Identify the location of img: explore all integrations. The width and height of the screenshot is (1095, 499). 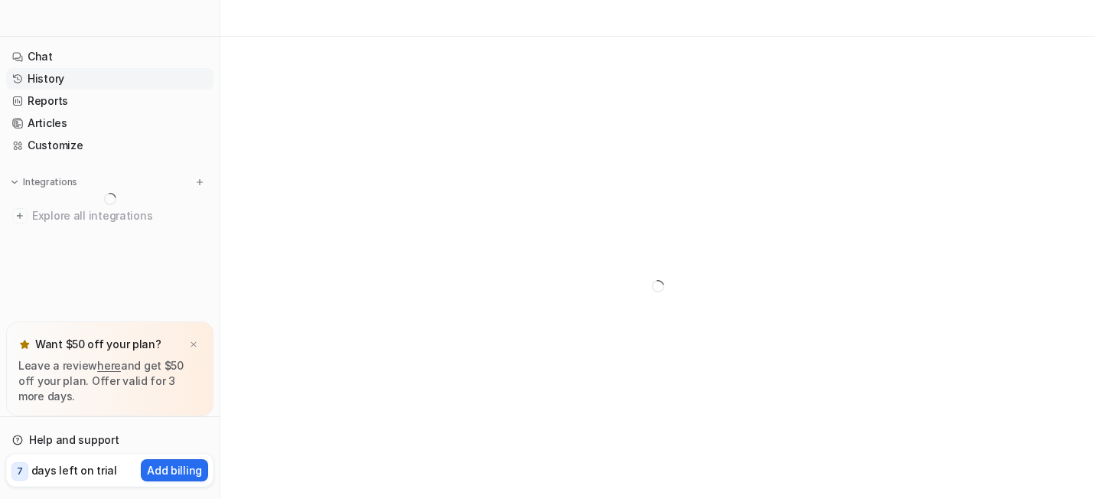
(20, 216).